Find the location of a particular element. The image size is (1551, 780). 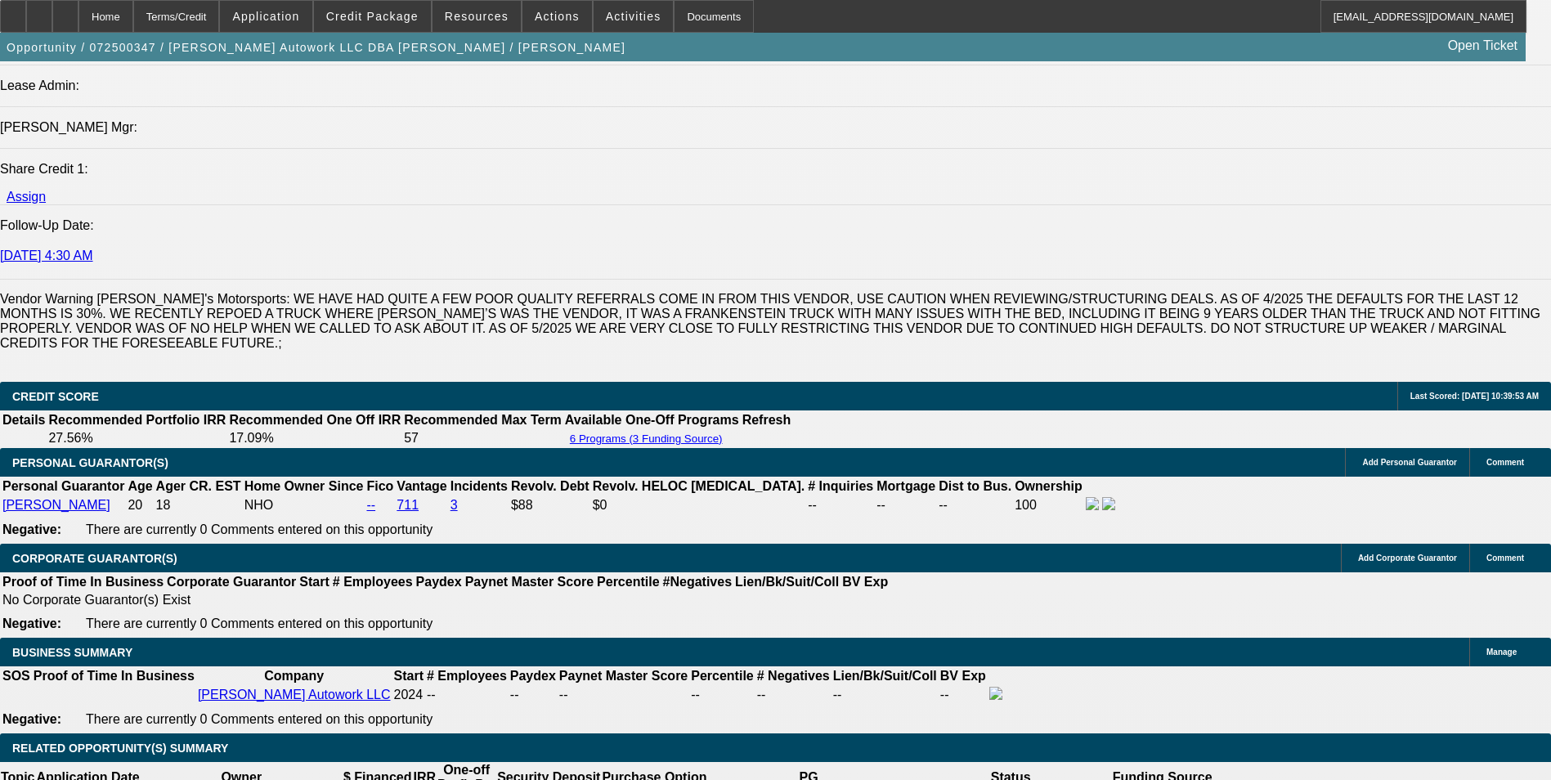

td: No Corporate Guarantor(s) Exist is located at coordinates (448, 600).